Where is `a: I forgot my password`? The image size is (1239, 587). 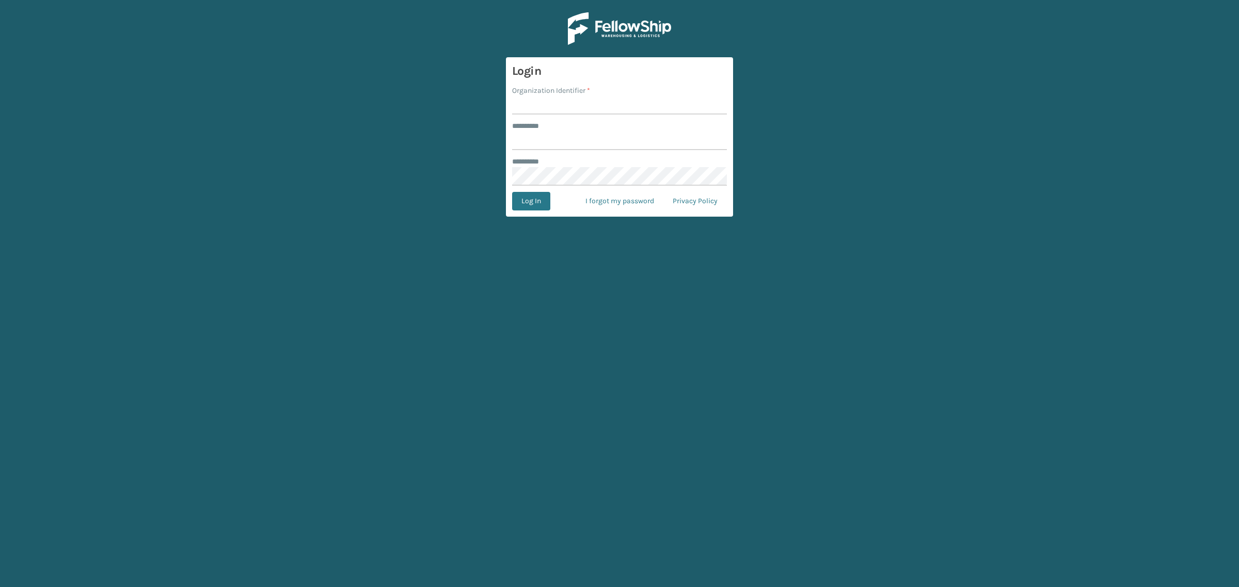 a: I forgot my password is located at coordinates (619, 201).